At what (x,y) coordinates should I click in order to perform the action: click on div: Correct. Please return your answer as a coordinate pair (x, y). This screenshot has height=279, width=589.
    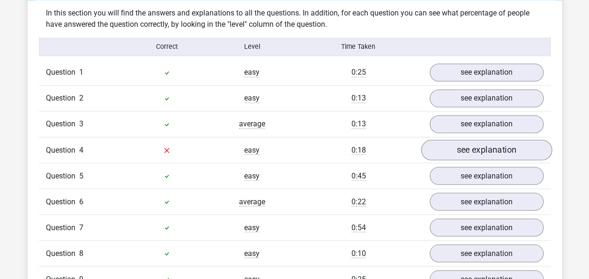
    Looking at the image, I should click on (167, 46).